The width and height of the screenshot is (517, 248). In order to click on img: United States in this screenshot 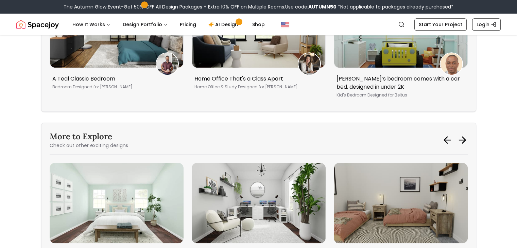, I will do `click(285, 24)`.